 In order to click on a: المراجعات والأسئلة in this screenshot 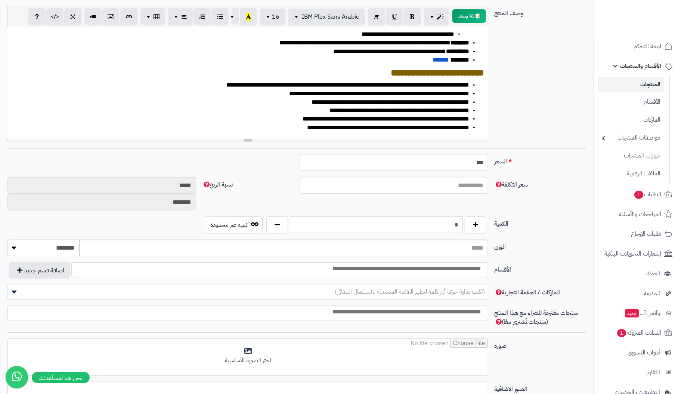, I will do `click(637, 214)`.